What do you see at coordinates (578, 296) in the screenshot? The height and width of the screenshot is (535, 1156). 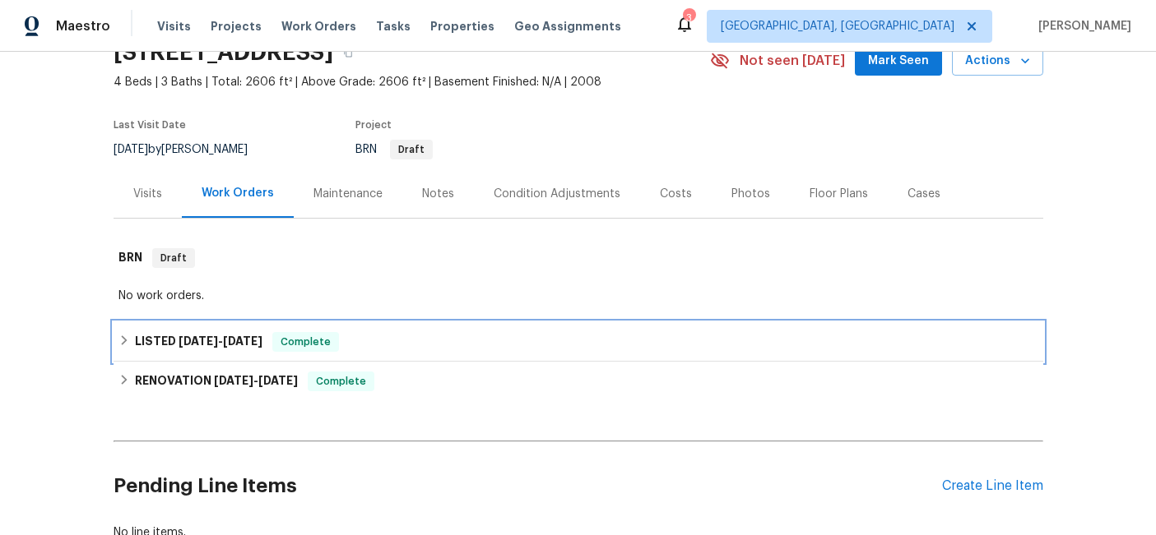 I see `div: No work orders.` at bounding box center [578, 296].